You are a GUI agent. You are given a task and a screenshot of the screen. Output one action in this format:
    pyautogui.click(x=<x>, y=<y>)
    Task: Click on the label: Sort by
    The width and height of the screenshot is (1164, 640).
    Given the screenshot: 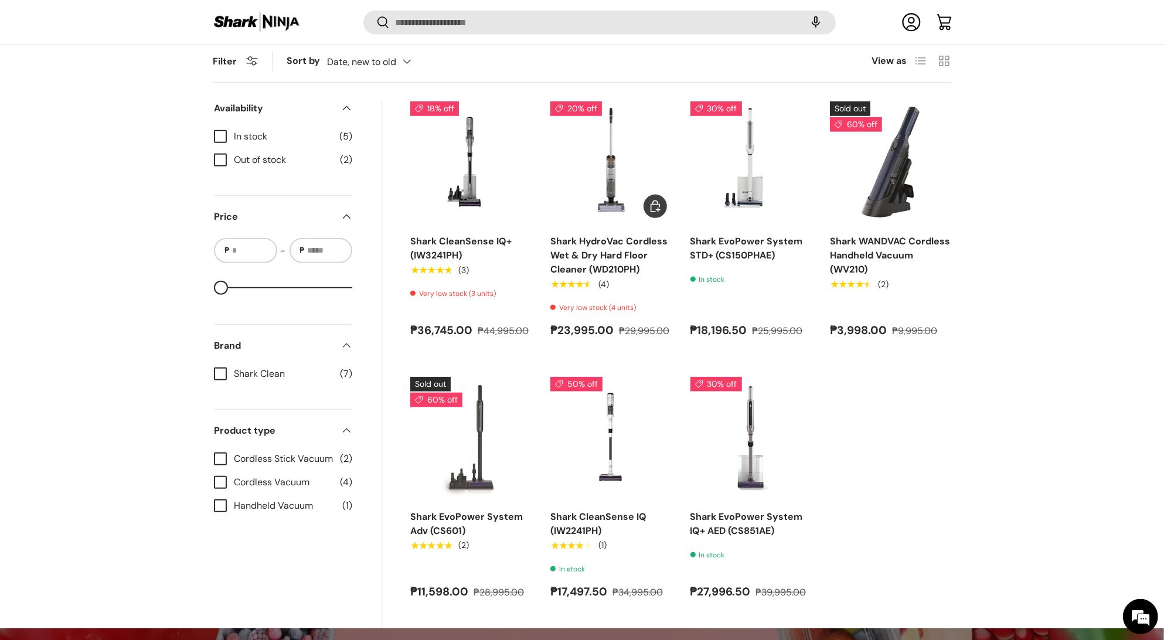 What is the action you would take?
    pyautogui.click(x=307, y=61)
    